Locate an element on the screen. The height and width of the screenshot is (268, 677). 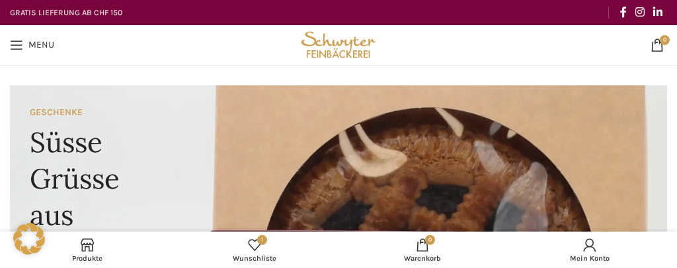
a: Site logo is located at coordinates (338, 44).